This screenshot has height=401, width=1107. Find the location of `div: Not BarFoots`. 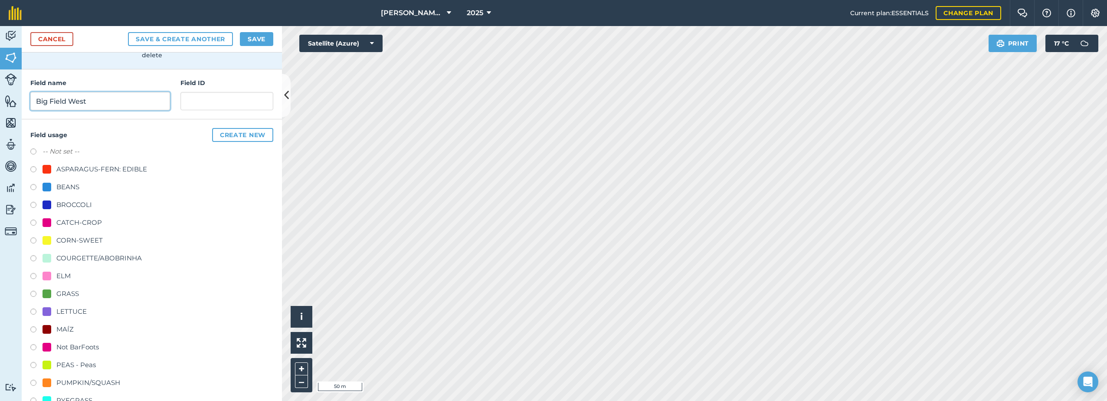

div: Not BarFoots is located at coordinates (78, 347).